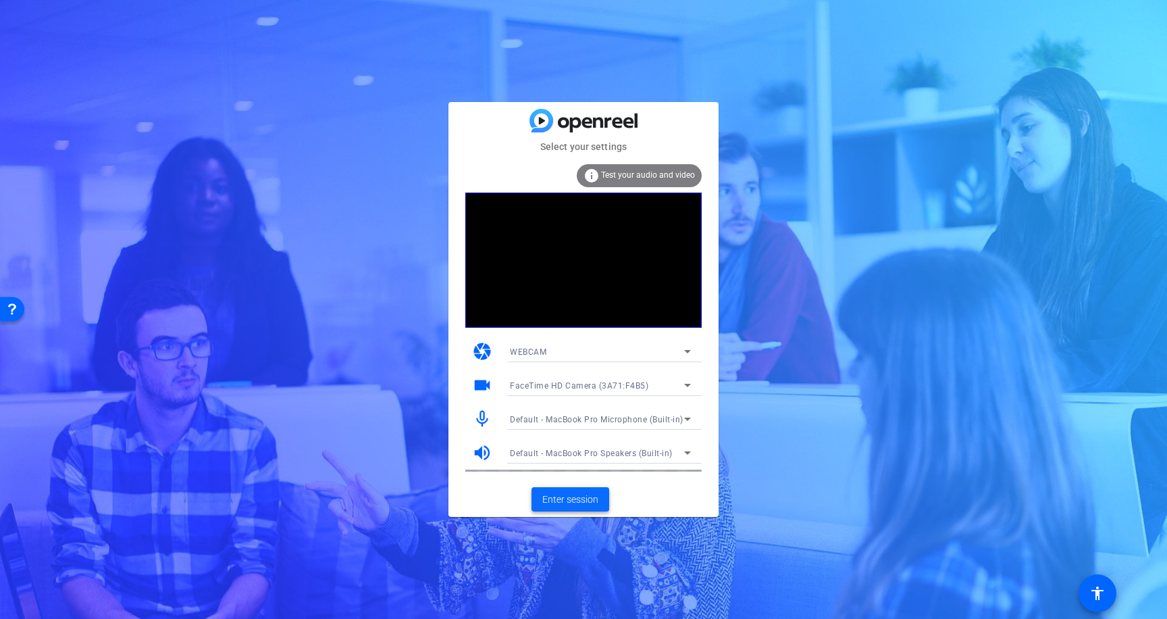 Image resolution: width=1167 pixels, height=619 pixels. I want to click on mat-icon: accessibility, so click(1098, 593).